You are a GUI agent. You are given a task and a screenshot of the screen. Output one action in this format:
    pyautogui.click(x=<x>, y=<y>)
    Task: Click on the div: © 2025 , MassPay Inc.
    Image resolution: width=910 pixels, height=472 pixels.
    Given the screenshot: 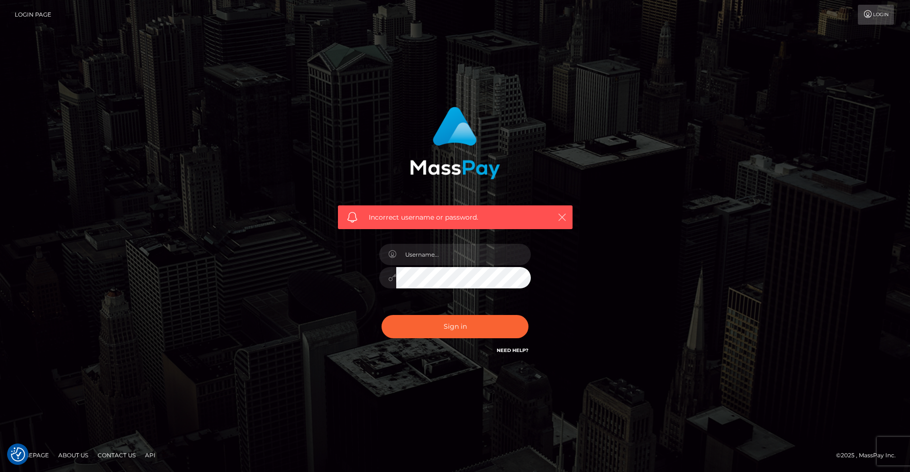 What is the action you would take?
    pyautogui.click(x=869, y=455)
    